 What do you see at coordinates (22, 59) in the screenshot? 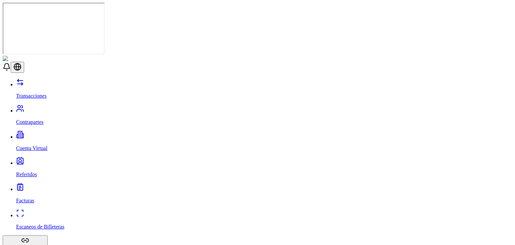
I see `img: ShieldPay Logo` at bounding box center [22, 59].